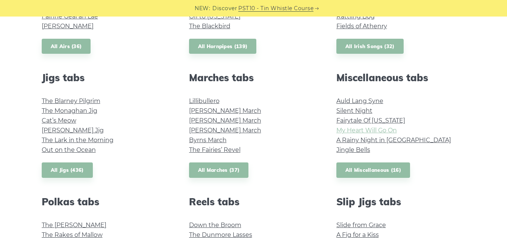 Image resolution: width=507 pixels, height=238 pixels. Describe the element at coordinates (360, 101) in the screenshot. I see `a: Auld Lang Syne` at that location.